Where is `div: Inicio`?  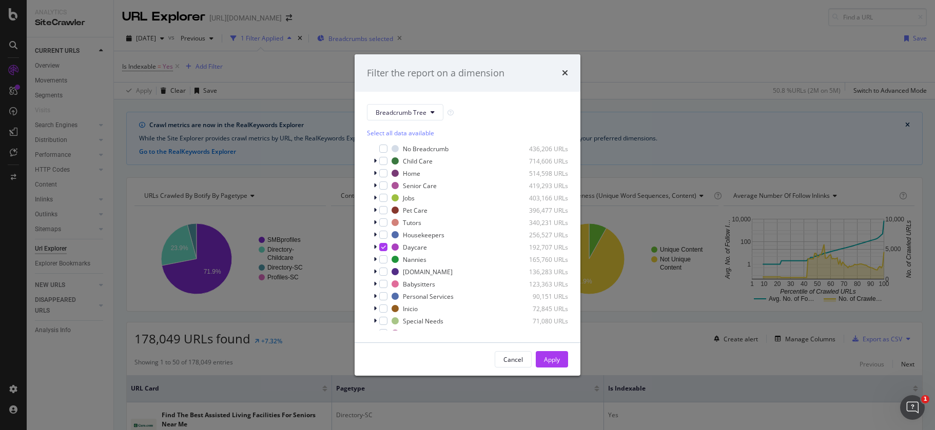
div: Inicio is located at coordinates (410, 309).